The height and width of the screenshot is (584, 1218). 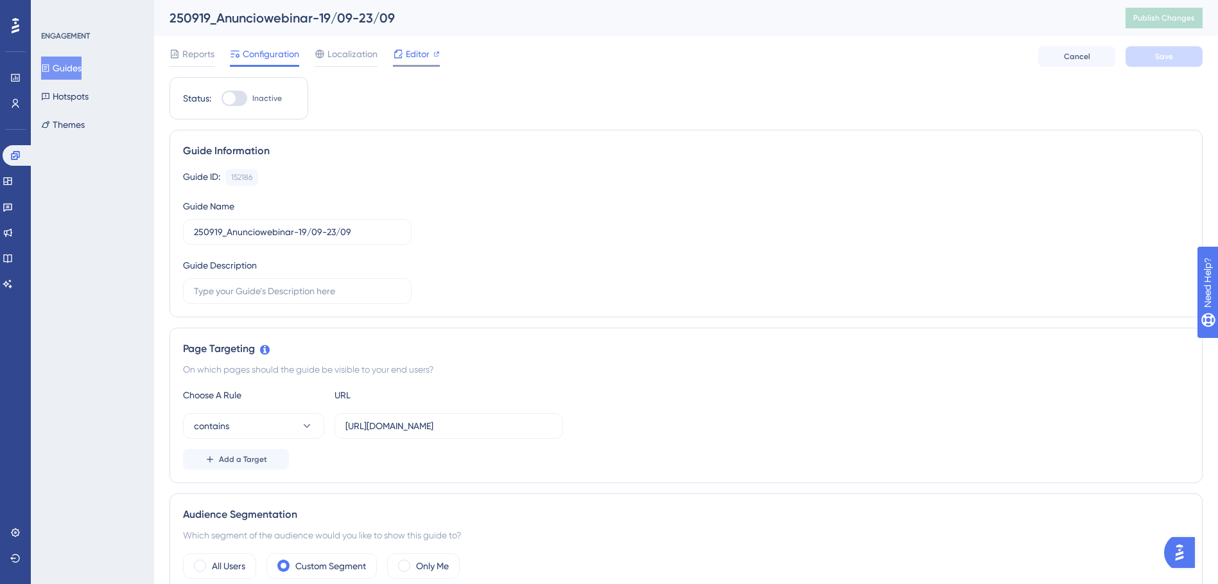 What do you see at coordinates (220, 265) in the screenshot?
I see `div: Guide Description` at bounding box center [220, 265].